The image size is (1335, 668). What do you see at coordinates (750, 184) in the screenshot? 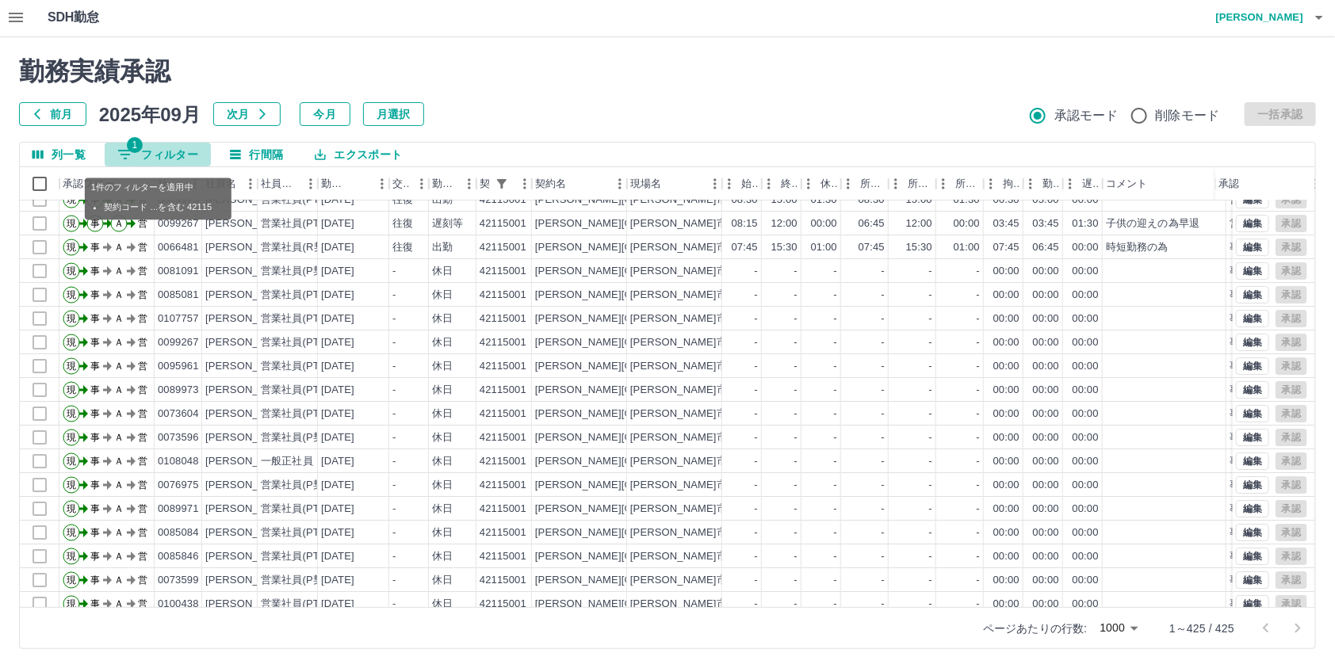
I see `div: 始業` at bounding box center [750, 184].